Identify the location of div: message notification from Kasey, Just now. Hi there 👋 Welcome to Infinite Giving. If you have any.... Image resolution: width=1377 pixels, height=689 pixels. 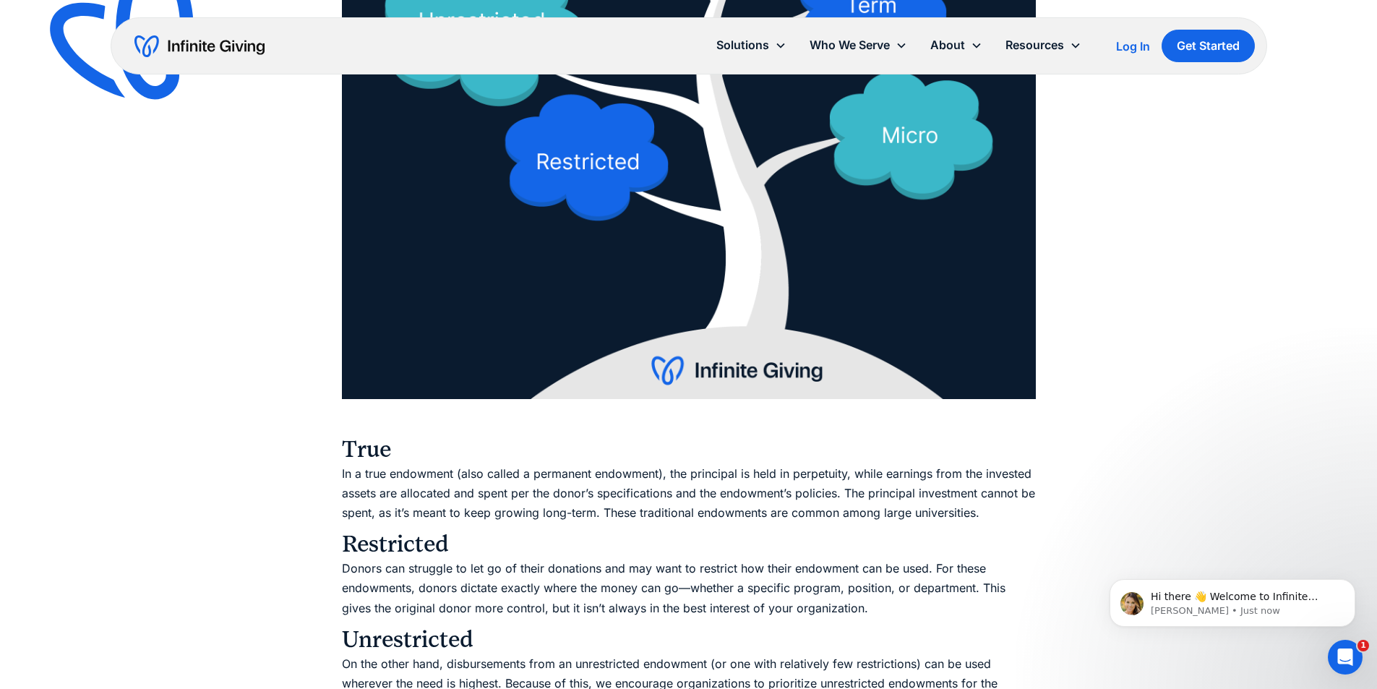
(145, 54).